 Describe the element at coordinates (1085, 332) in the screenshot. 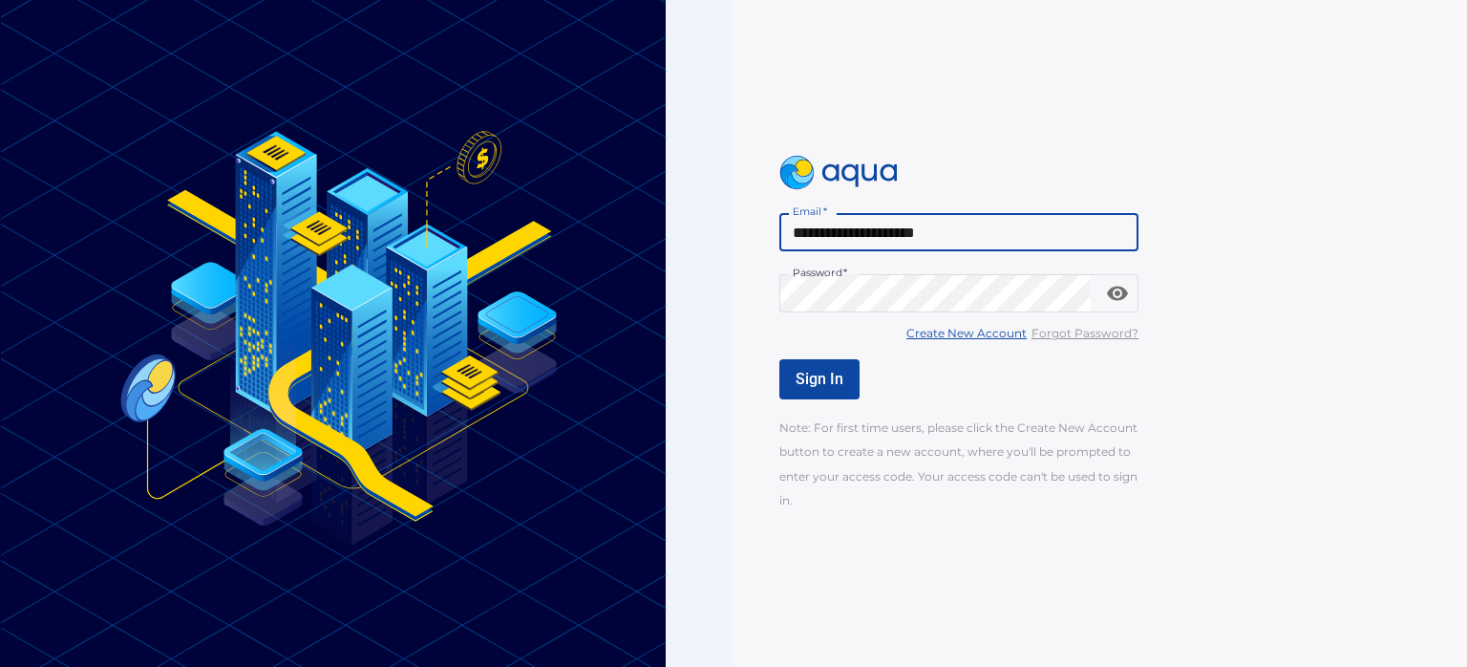

I see `u: Forgot Password?` at that location.